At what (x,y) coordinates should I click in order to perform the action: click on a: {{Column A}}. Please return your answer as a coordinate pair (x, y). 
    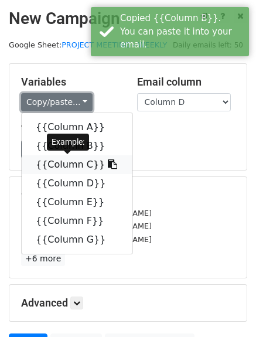
    Looking at the image, I should click on (77, 127).